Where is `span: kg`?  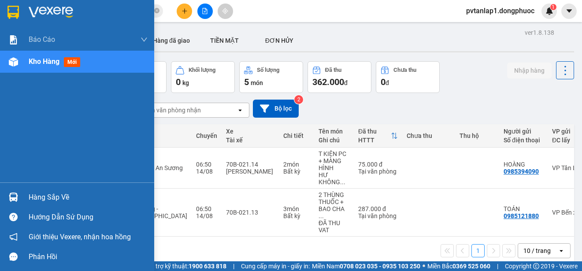 span: kg is located at coordinates (185, 83).